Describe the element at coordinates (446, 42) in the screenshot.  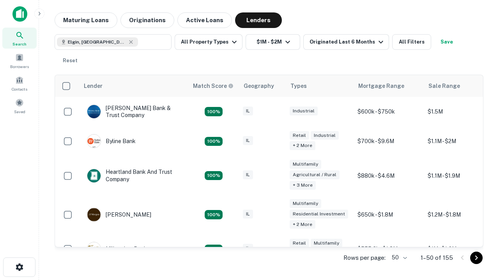
I see `button: Save your search to get updates of matches that match your search criteria.` at that location.